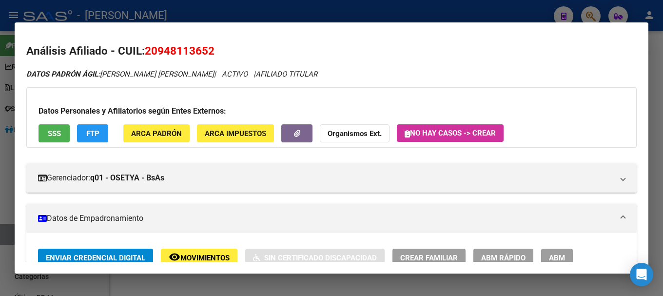 Image resolution: width=663 pixels, height=296 pixels. Describe the element at coordinates (127, 178) in the screenshot. I see `strong: q01 - OSETYA - BsAs` at that location.